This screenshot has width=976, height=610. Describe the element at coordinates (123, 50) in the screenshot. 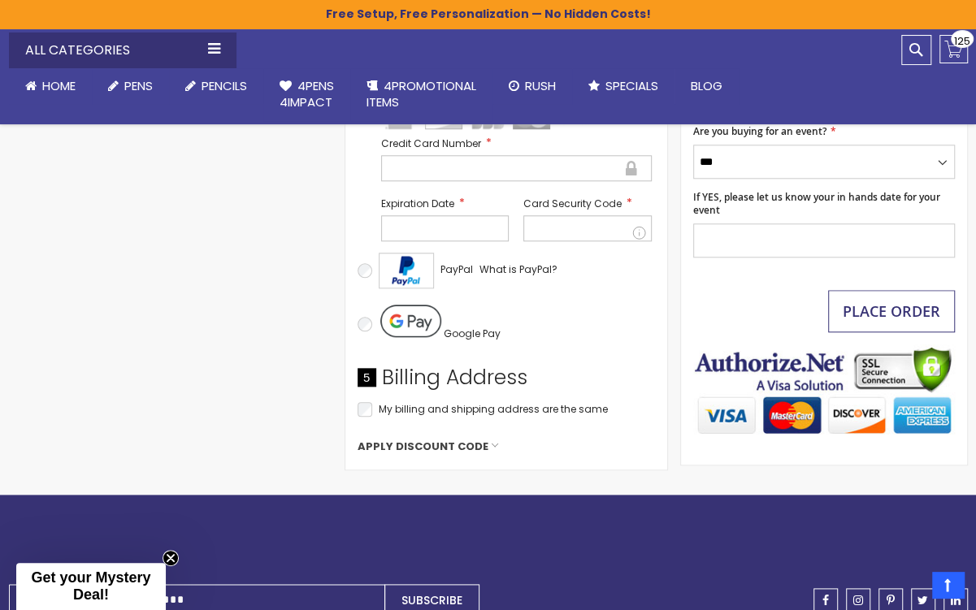

I see `div: All Categories` at that location.